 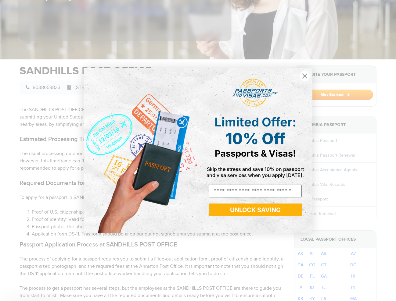 What do you see at coordinates (255, 139) in the screenshot?
I see `span: 10% Off` at bounding box center [255, 139].